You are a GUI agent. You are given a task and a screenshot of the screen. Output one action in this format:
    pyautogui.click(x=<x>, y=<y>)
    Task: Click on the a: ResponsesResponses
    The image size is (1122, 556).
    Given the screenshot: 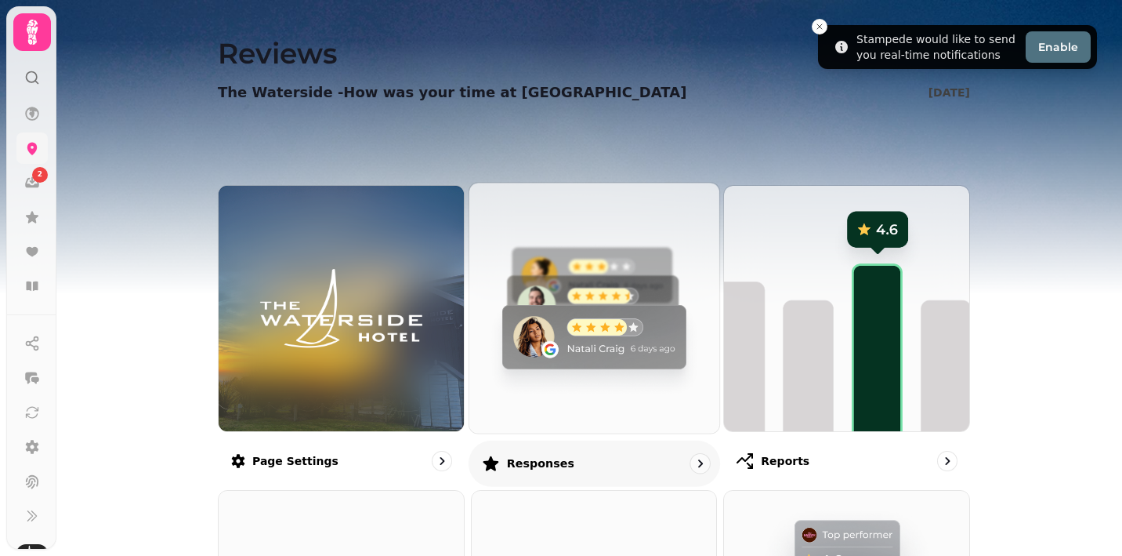 What is the action you would take?
    pyautogui.click(x=594, y=334)
    